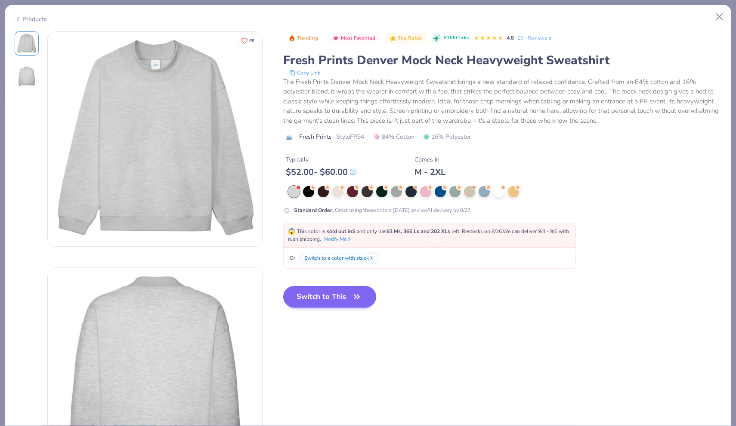  Describe the element at coordinates (430, 172) in the screenshot. I see `div: M - 2XL` at that location.